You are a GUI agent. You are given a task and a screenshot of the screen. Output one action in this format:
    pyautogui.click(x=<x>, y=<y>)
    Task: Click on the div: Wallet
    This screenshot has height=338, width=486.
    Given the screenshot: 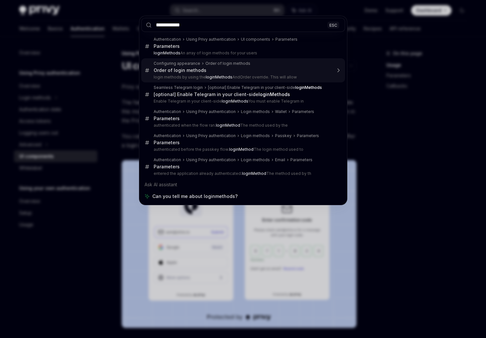 What is the action you would take?
    pyautogui.click(x=281, y=112)
    